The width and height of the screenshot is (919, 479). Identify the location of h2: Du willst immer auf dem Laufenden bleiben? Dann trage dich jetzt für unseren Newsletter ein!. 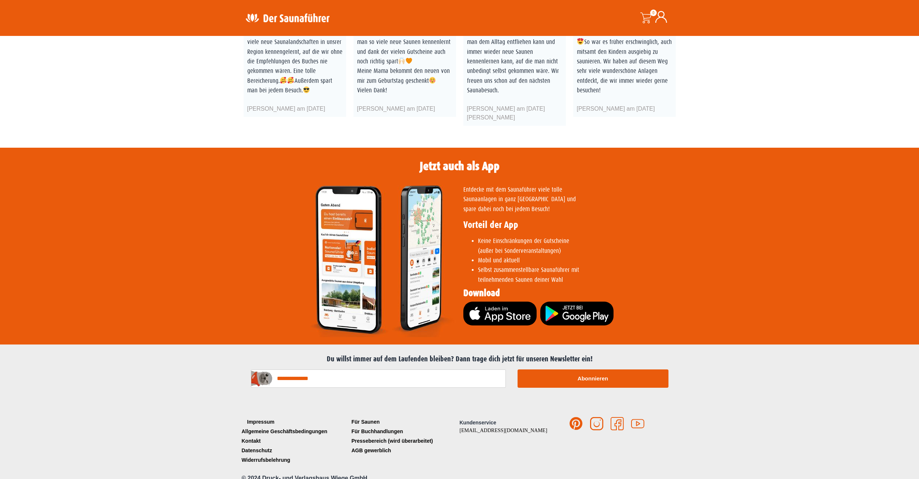
(460, 359).